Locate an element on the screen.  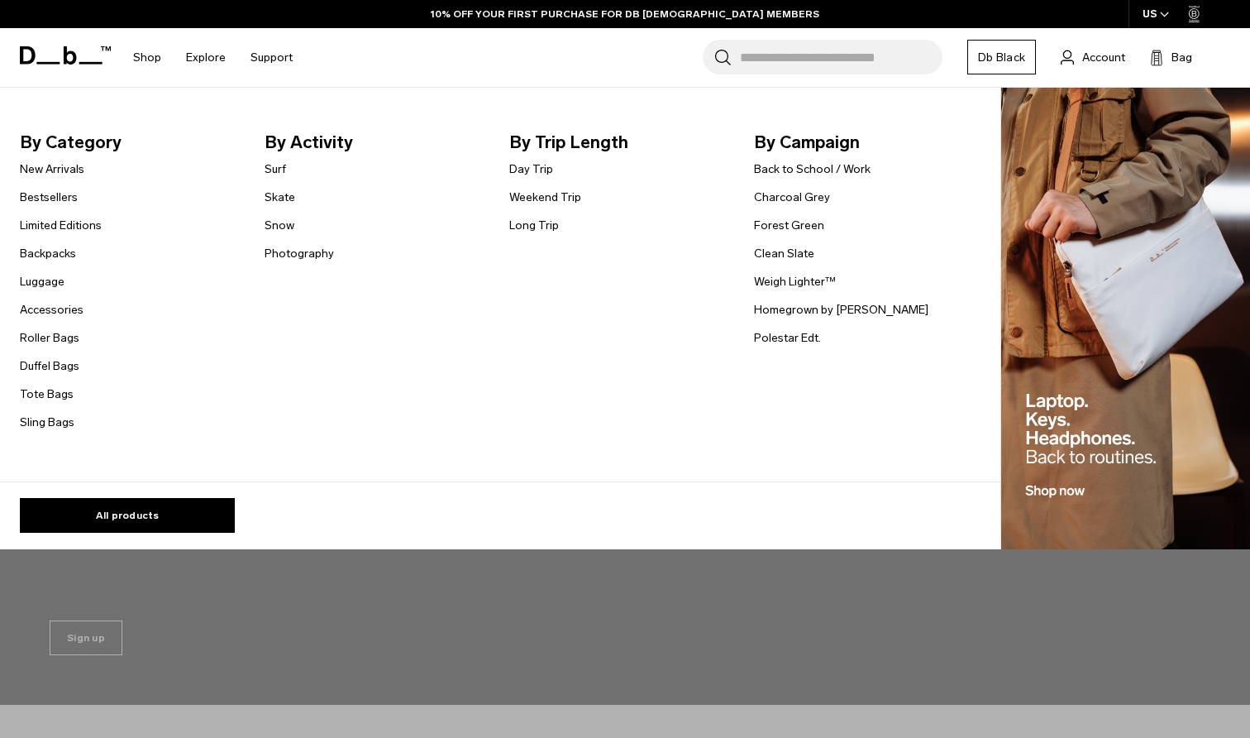
a: Db is located at coordinates (1125, 318).